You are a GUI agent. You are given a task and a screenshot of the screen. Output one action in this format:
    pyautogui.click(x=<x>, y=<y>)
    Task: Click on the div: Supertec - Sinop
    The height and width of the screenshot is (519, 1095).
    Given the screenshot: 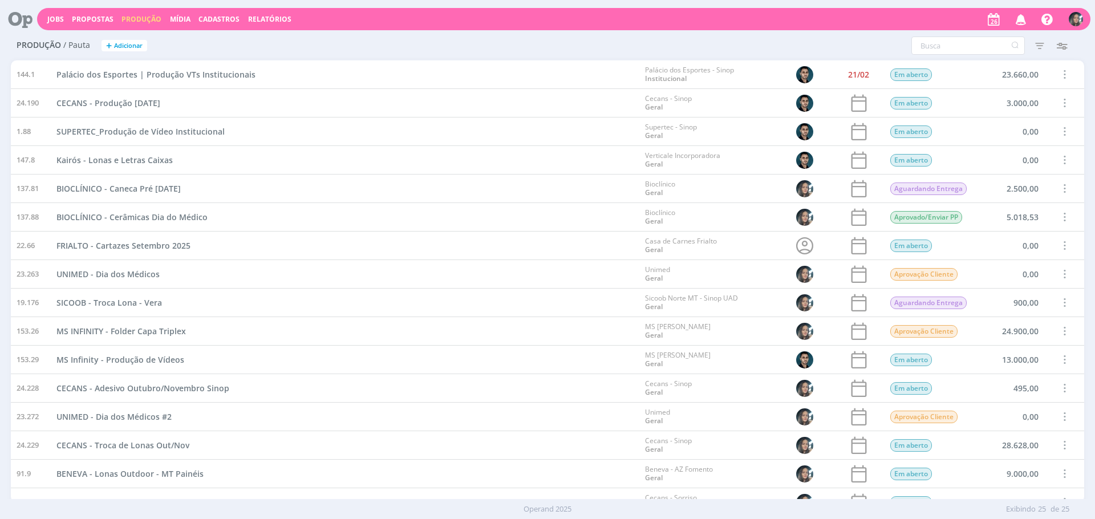 What is the action you would take?
    pyautogui.click(x=671, y=131)
    